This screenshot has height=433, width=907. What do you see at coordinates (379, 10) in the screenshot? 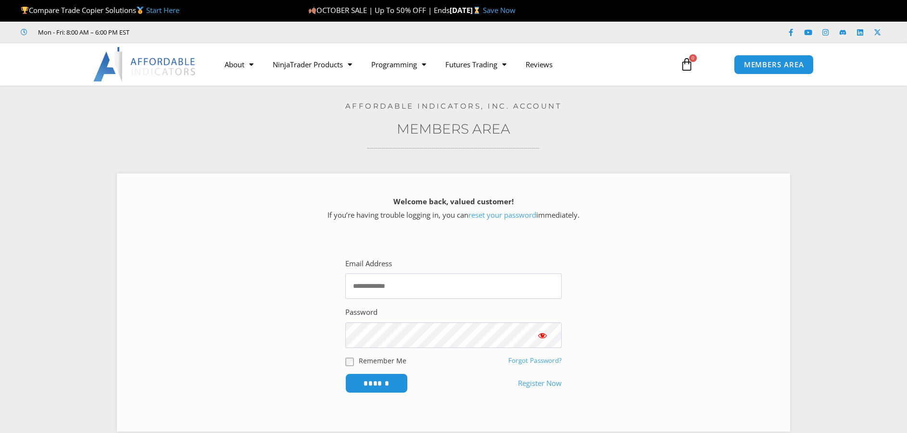
I see `span: OCTOBER SALE | Up To 50% OFF | Ends` at bounding box center [379, 10].